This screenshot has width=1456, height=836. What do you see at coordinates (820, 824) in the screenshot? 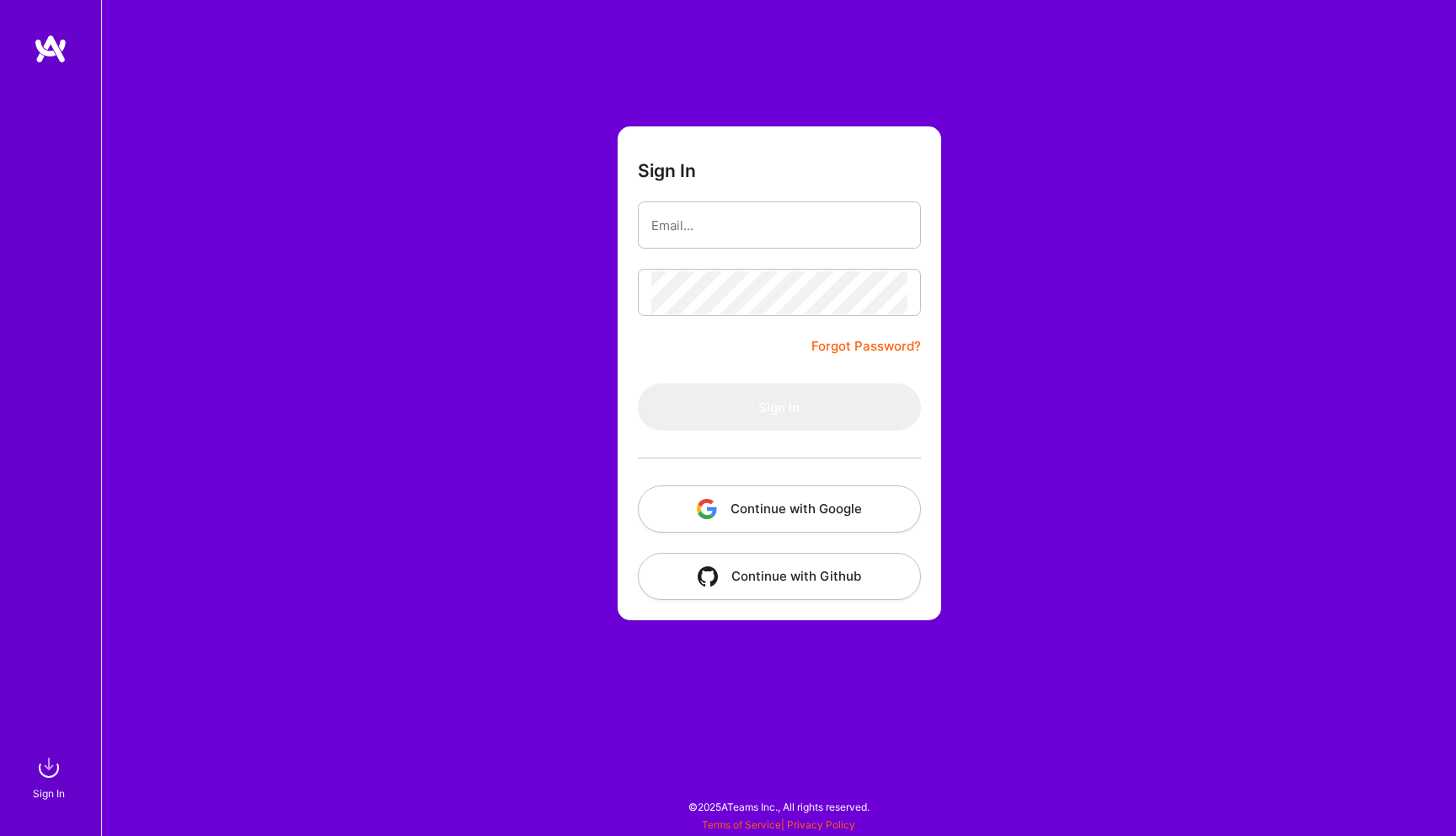
I see `a: Privacy Policy` at bounding box center [820, 824].